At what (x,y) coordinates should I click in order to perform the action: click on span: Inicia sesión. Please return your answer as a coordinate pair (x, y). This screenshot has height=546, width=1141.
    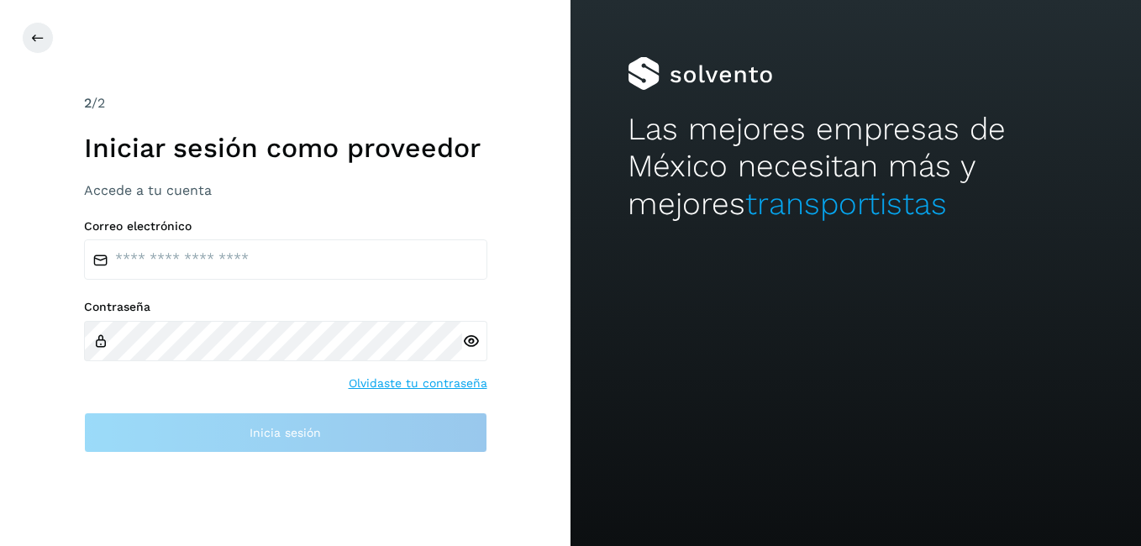
    Looking at the image, I should click on (285, 433).